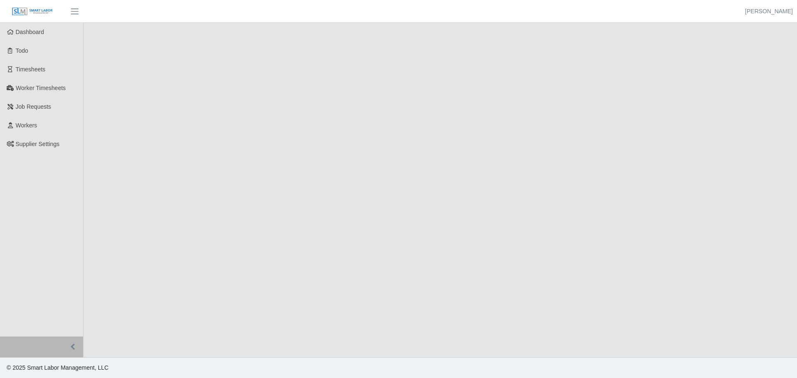  What do you see at coordinates (30, 32) in the screenshot?
I see `span: Dashboard` at bounding box center [30, 32].